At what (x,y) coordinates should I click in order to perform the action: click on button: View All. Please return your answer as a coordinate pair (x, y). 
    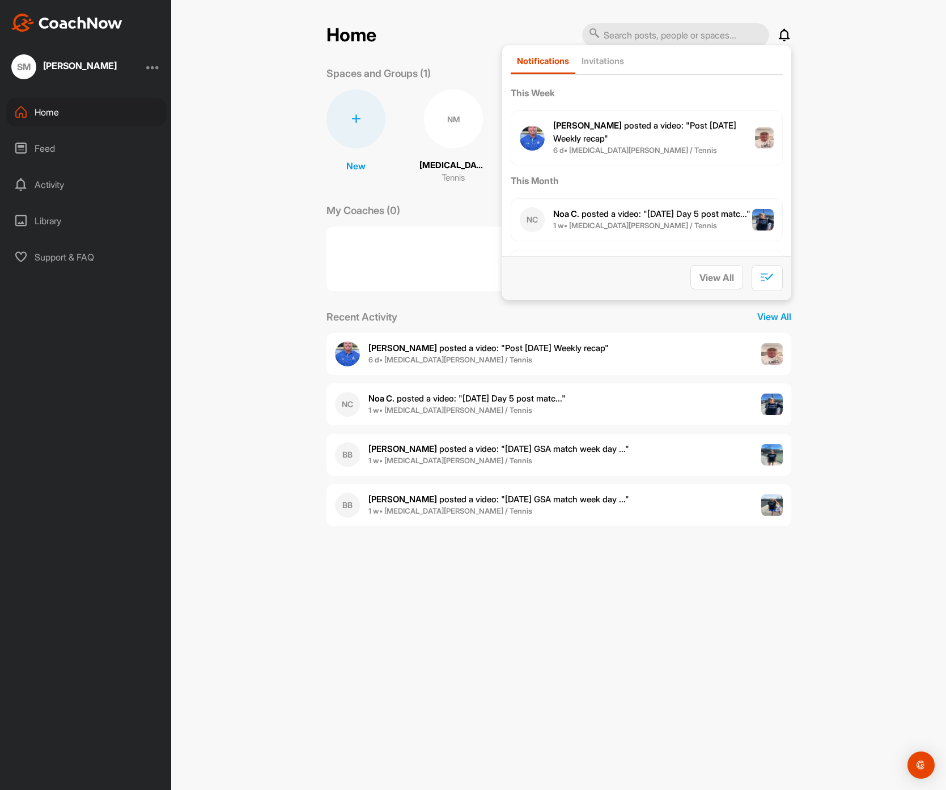
    Looking at the image, I should click on (716, 277).